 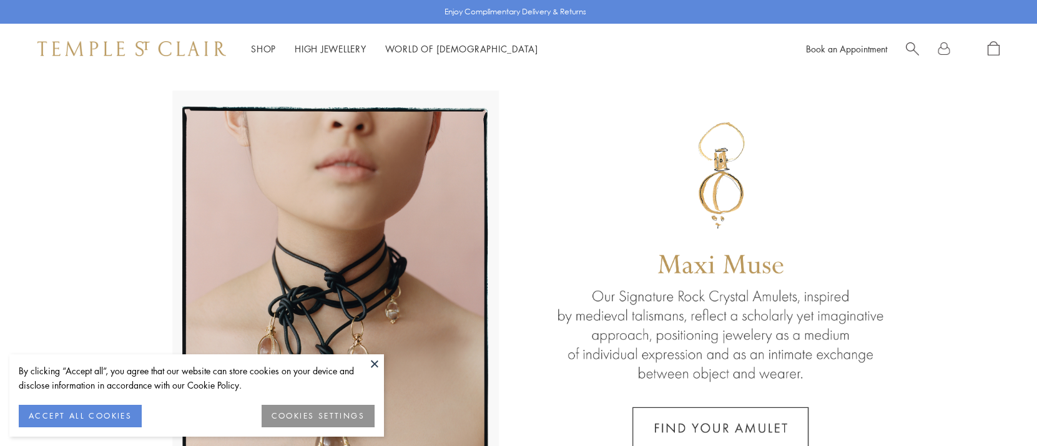 What do you see at coordinates (318, 416) in the screenshot?
I see `button: COOKIES SETTINGS` at bounding box center [318, 416].